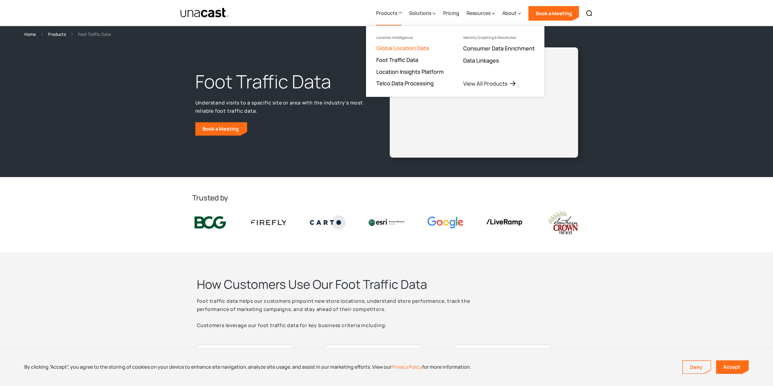 The height and width of the screenshot is (386, 773). What do you see at coordinates (281, 82) in the screenshot?
I see `h1: Foot Traffic Data` at bounding box center [281, 82].